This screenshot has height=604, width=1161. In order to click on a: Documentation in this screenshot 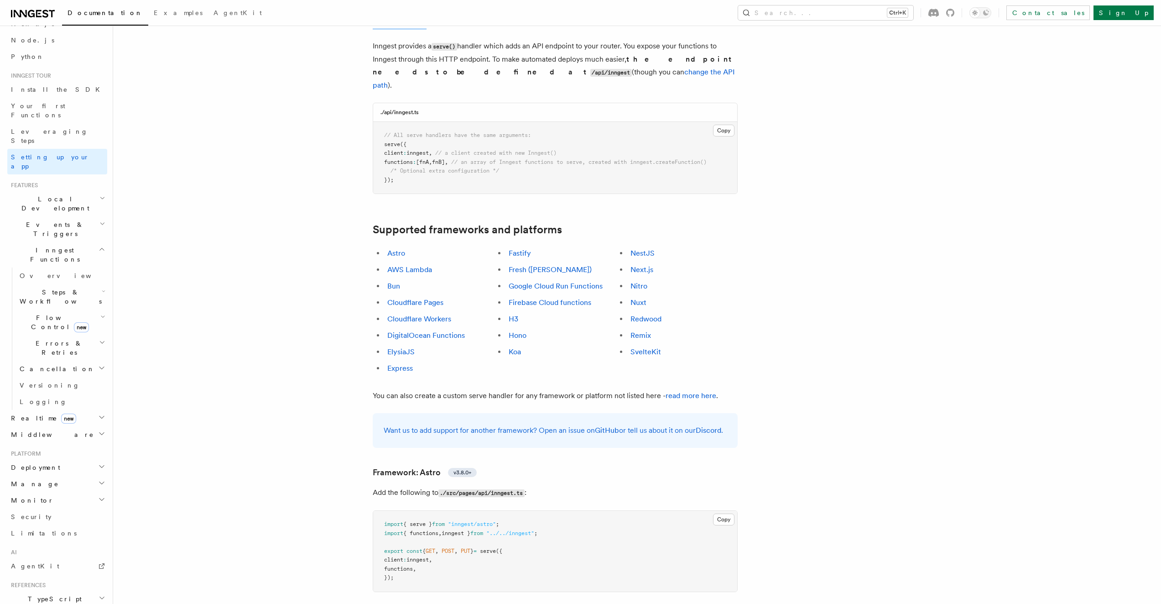, I will do `click(105, 14)`.